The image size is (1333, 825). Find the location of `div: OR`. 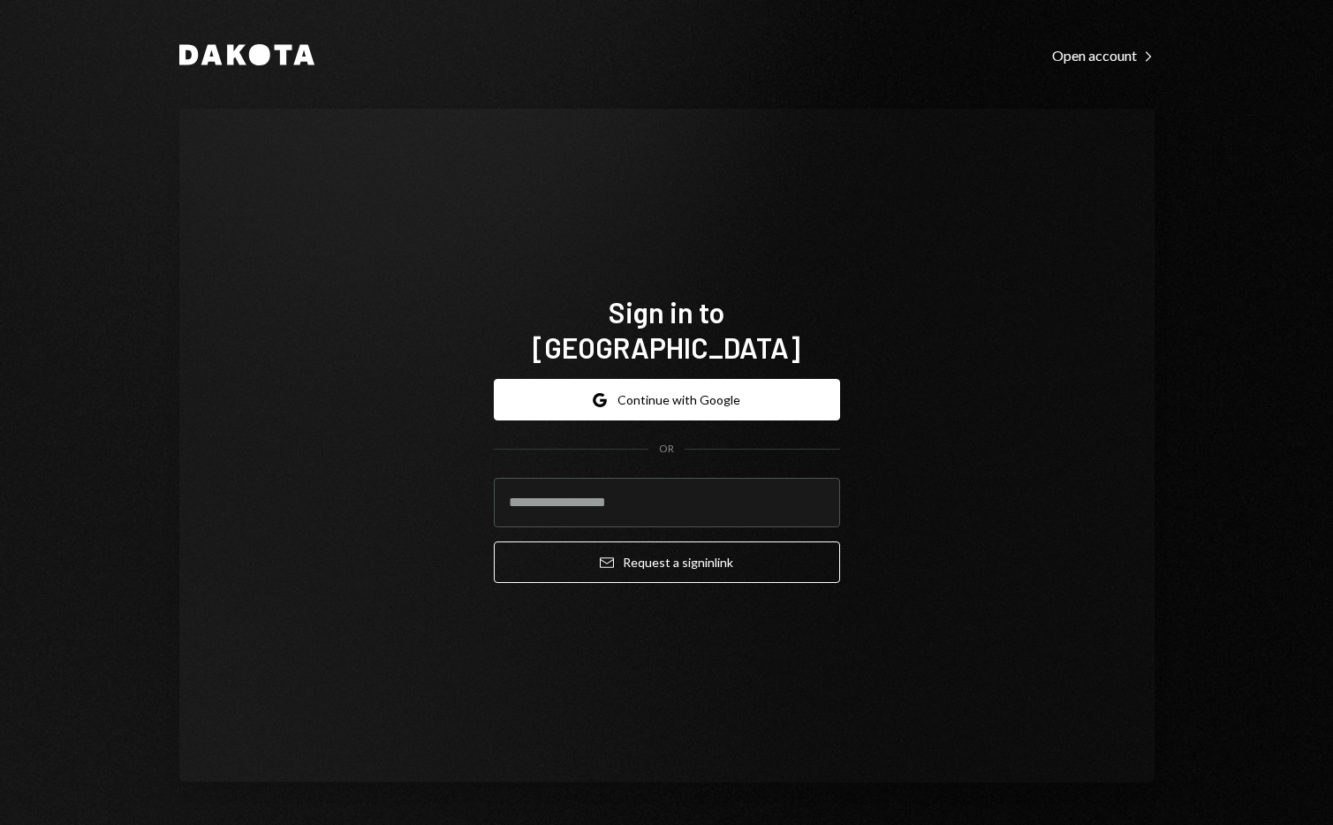

div: OR is located at coordinates (666, 449).